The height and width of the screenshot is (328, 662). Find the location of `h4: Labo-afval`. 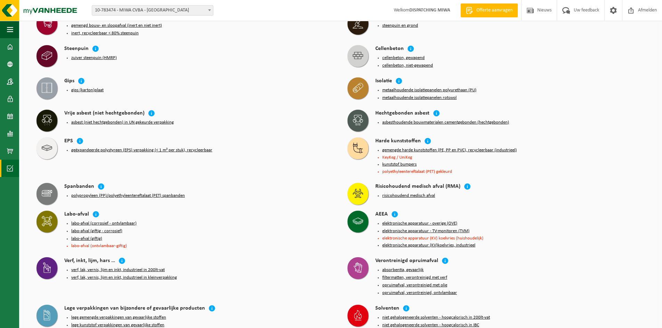

h4: Labo-afval is located at coordinates (76, 215).